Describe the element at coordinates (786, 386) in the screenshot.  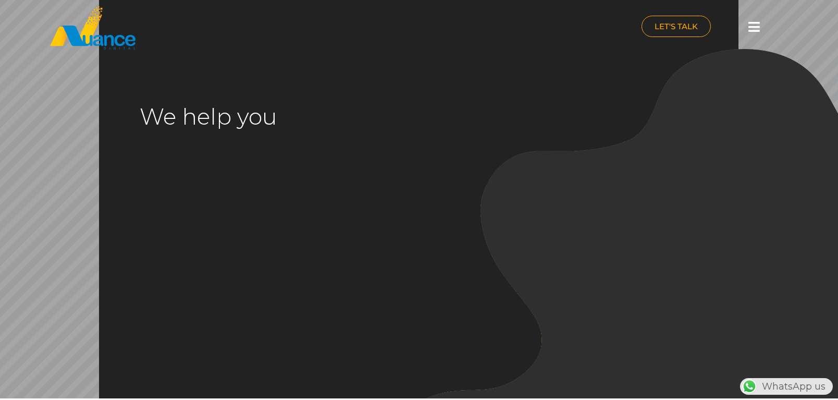
I see `a: WhatsAppWhatsApp us` at that location.